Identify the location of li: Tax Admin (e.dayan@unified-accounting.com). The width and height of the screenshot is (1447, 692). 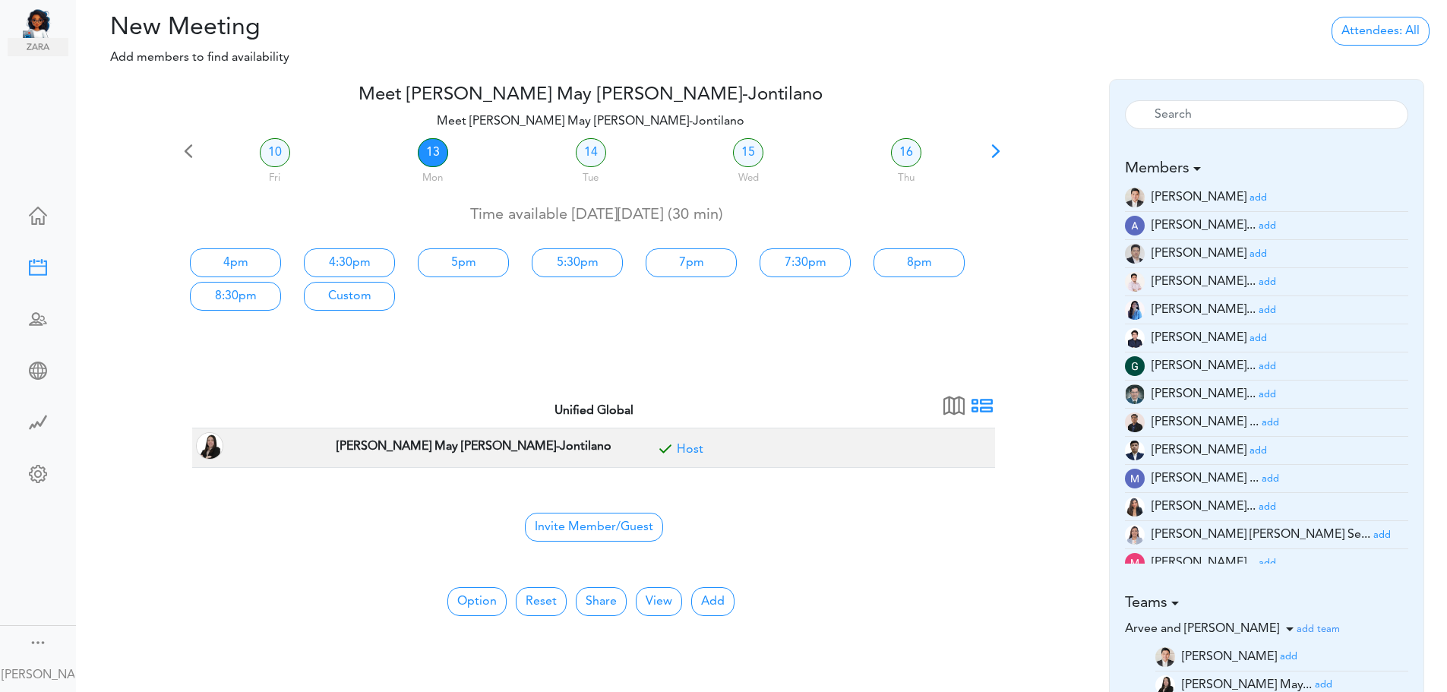
(1266, 338).